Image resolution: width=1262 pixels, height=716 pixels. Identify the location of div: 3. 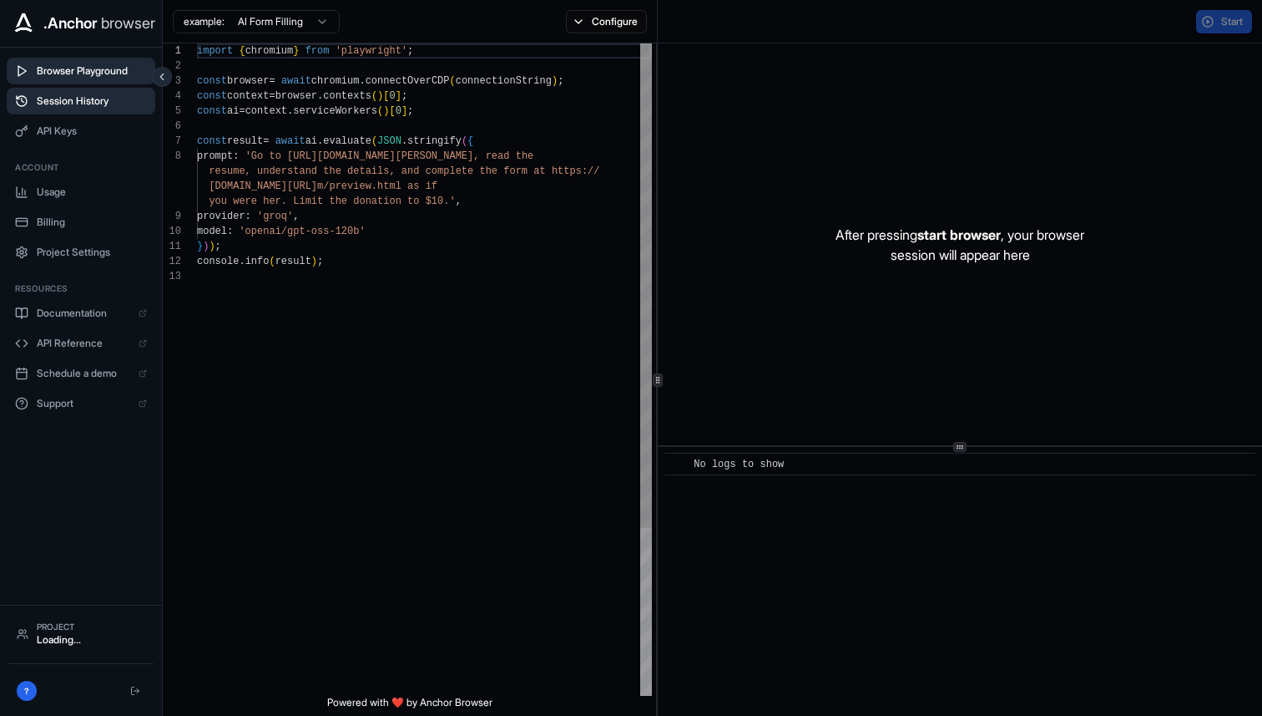
(172, 81).